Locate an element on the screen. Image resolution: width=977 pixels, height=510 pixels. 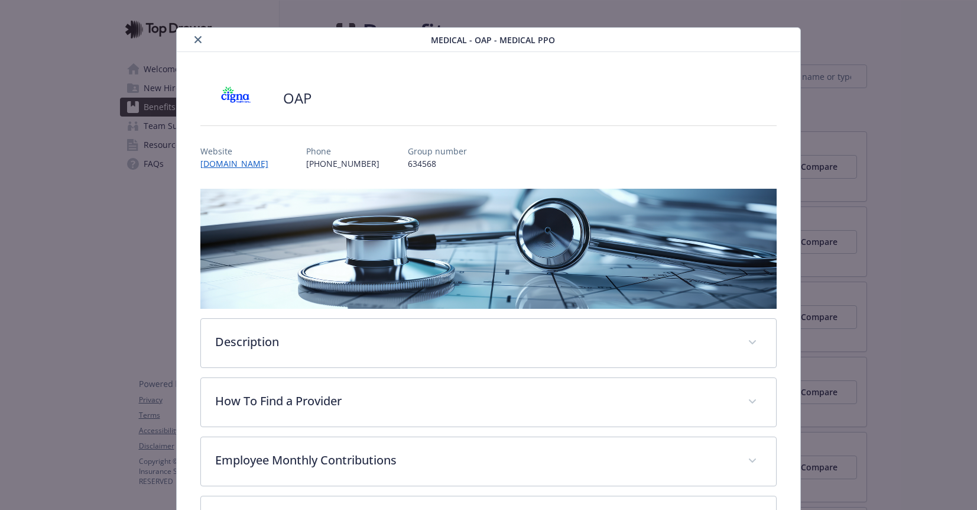
button: close is located at coordinates (198, 40).